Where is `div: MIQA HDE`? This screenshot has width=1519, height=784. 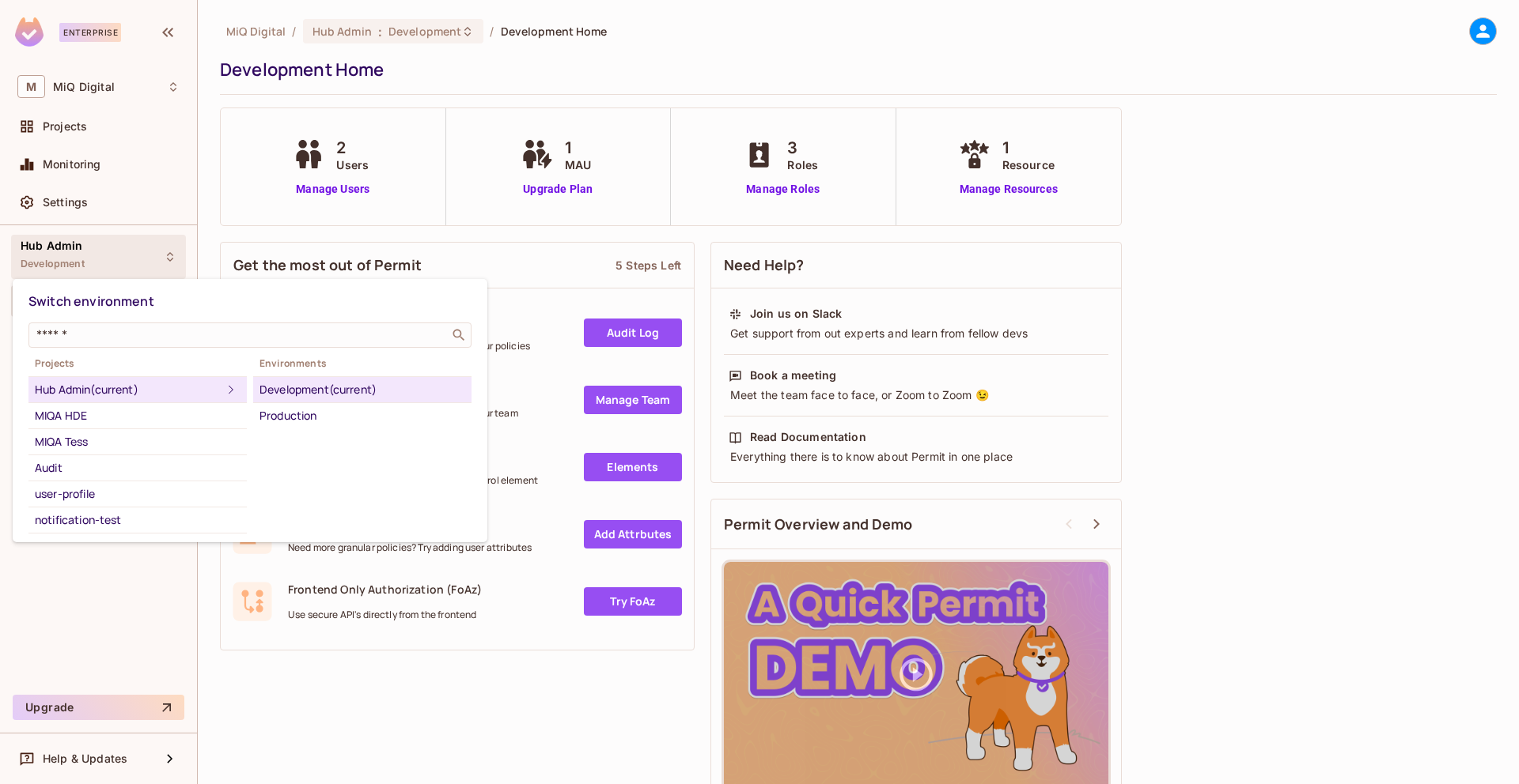 div: MIQA HDE is located at coordinates (138, 416).